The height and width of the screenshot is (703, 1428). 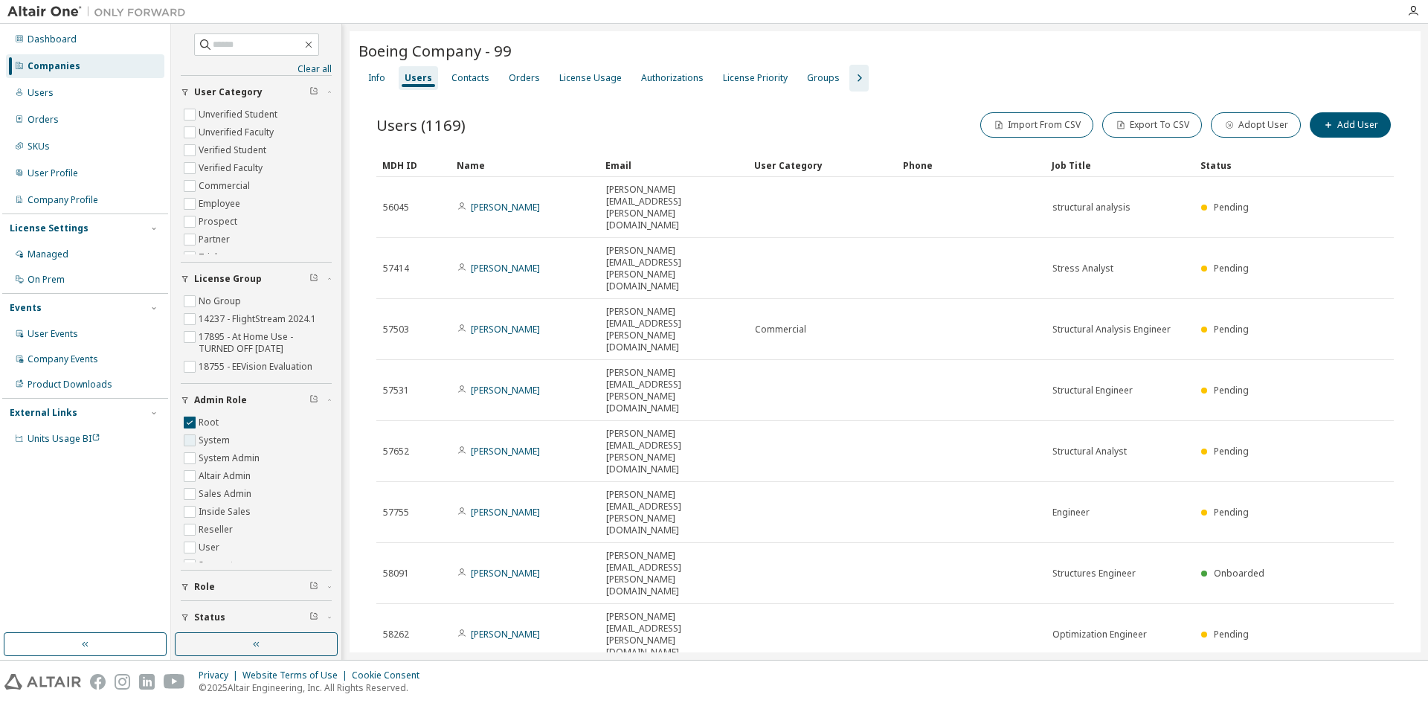 I want to click on img: Altair One, so click(x=100, y=12).